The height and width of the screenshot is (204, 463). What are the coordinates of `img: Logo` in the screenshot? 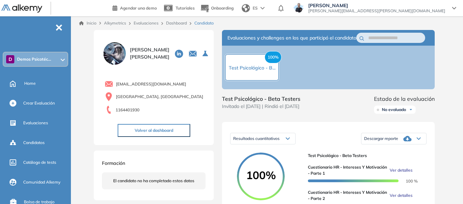 It's located at (22, 9).